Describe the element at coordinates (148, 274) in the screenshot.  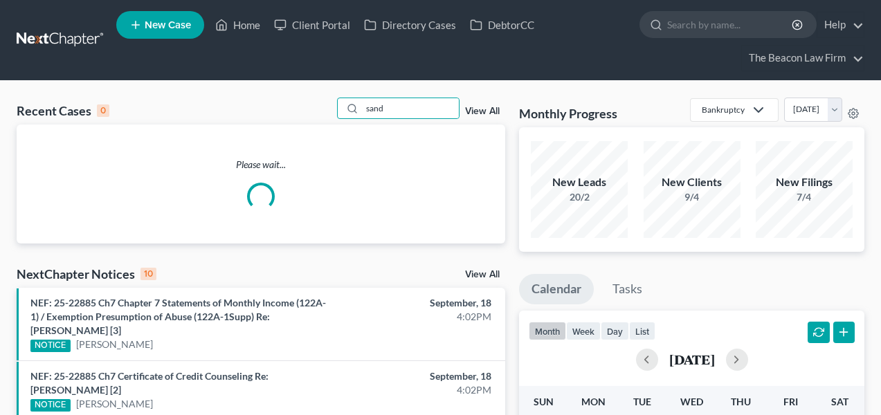
I see `div: 10` at that location.